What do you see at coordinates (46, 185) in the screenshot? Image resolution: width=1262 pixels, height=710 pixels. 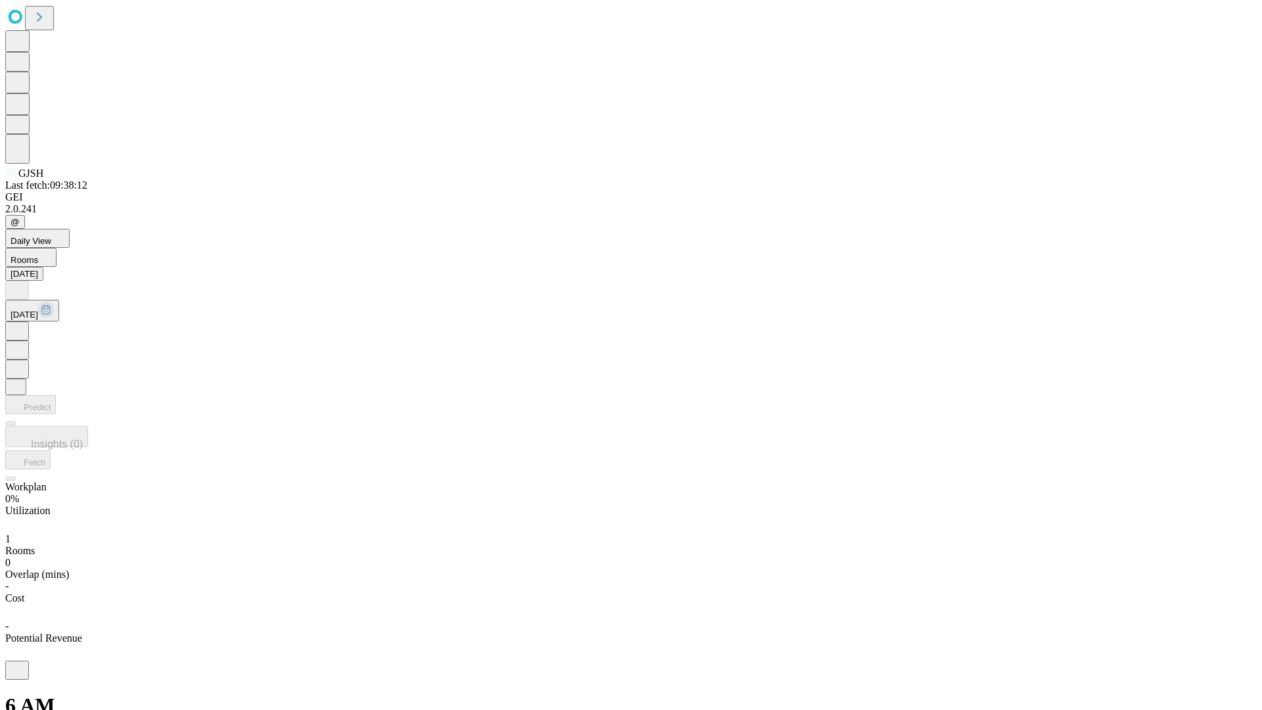 I see `span: Last fetch: 09:38:12` at bounding box center [46, 185].